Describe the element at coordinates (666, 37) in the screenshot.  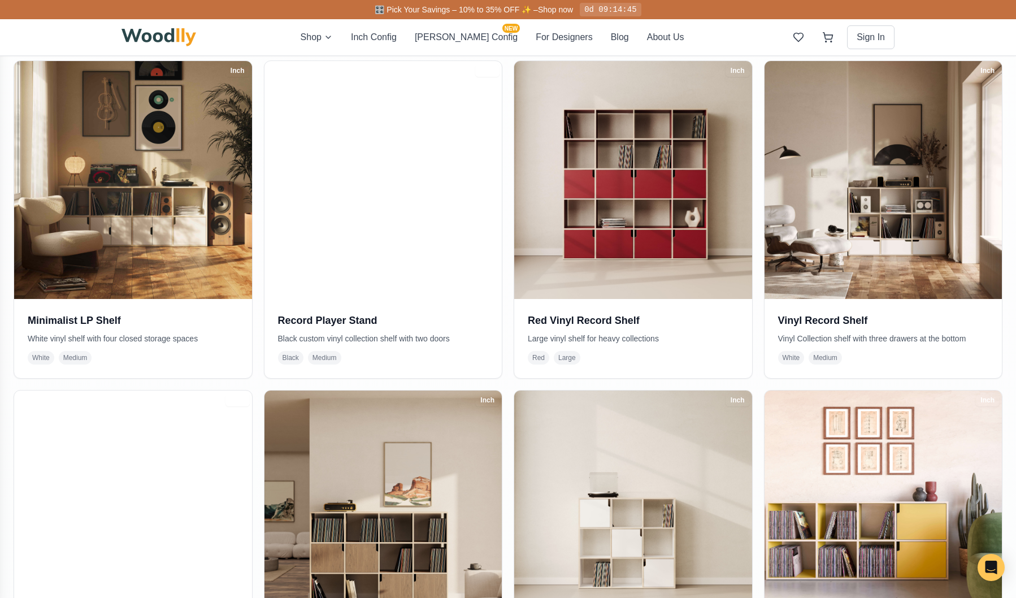
I see `button: About Us` at that location.